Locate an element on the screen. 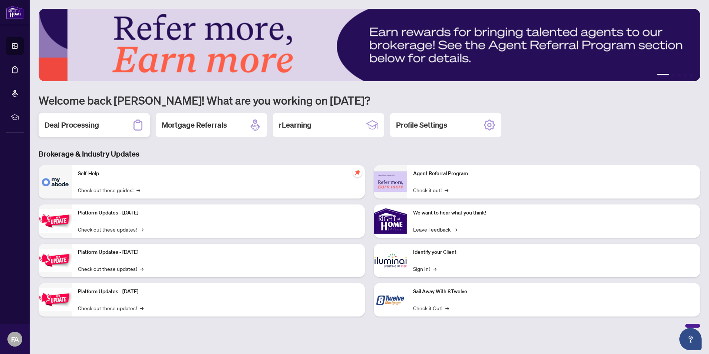  img: Agent Referral Program is located at coordinates (390, 181).